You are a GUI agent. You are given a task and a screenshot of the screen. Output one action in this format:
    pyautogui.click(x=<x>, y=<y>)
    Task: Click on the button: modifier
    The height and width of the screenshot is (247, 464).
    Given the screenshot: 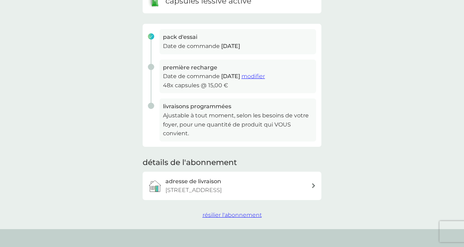 What is the action you would take?
    pyautogui.click(x=253, y=76)
    